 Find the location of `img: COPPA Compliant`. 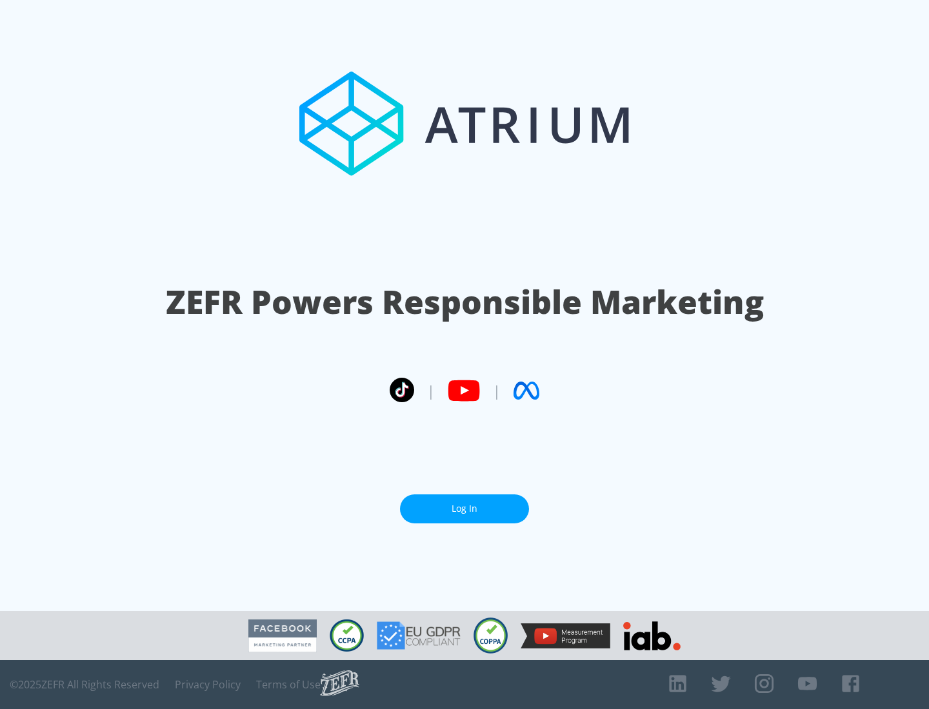

img: COPPA Compliant is located at coordinates (490, 636).